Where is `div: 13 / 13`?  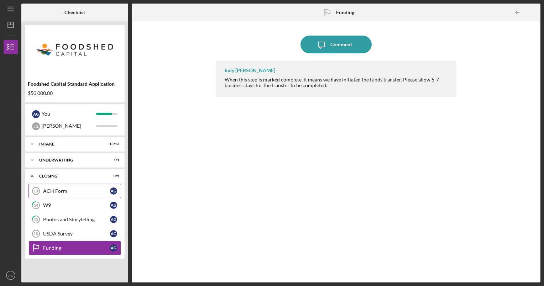
div: 13 / 13 is located at coordinates (113, 144).